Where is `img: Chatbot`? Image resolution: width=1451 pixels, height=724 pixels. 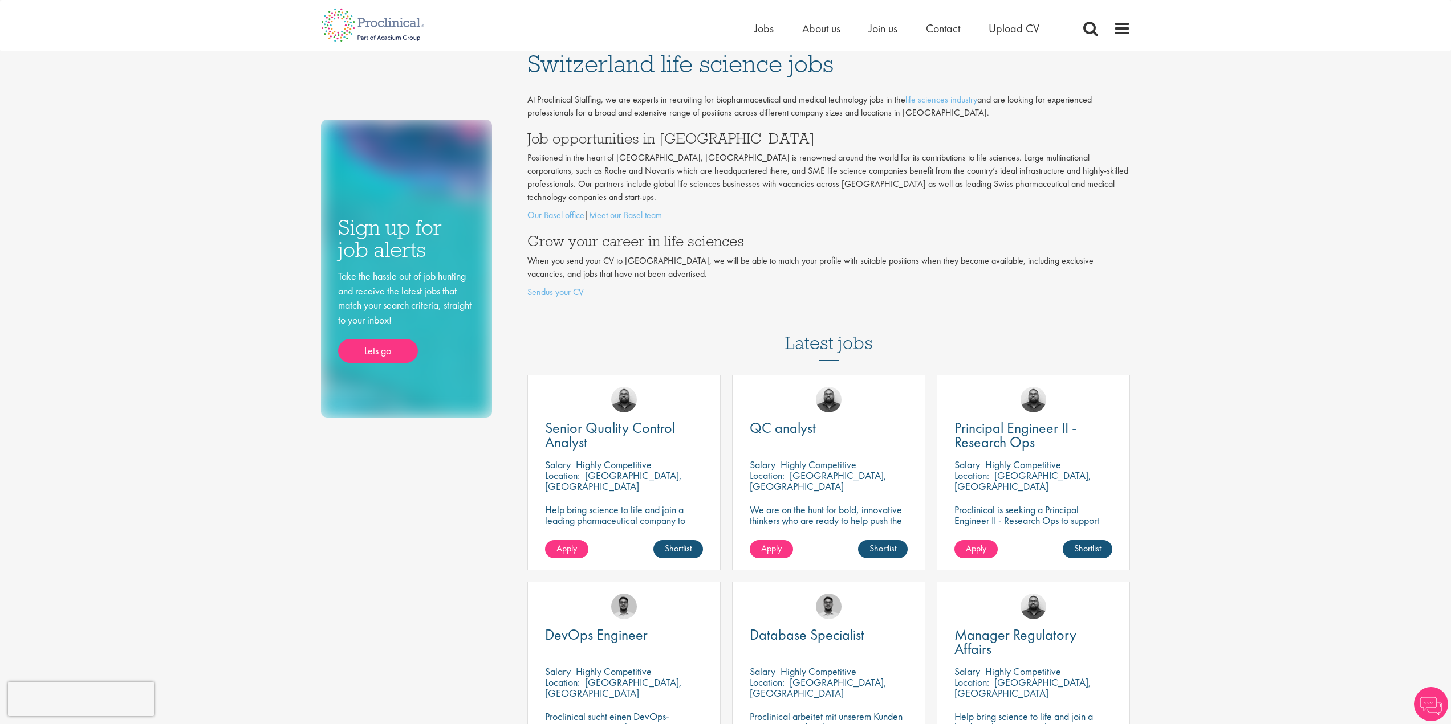
img: Chatbot is located at coordinates (1431, 705).